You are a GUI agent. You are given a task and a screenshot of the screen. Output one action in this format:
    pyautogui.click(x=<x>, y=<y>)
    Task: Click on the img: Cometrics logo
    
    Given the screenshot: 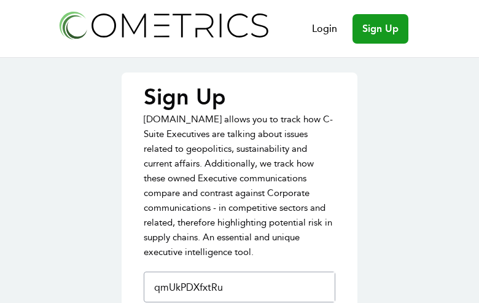 What is the action you would take?
    pyautogui.click(x=163, y=25)
    